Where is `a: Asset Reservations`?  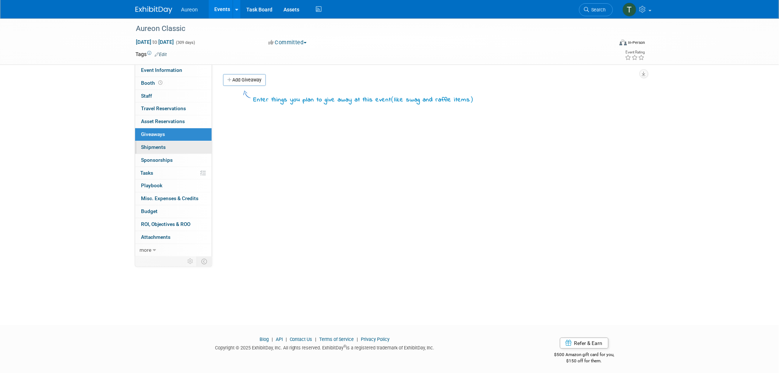
a: Asset Reservations is located at coordinates (173, 122).